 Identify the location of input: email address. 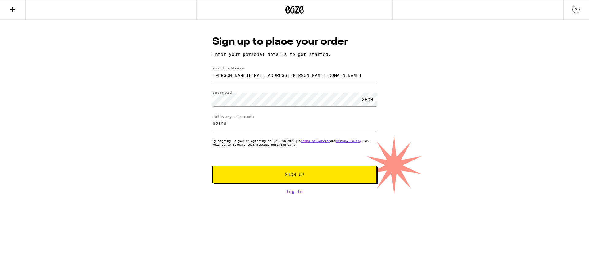
(295, 75).